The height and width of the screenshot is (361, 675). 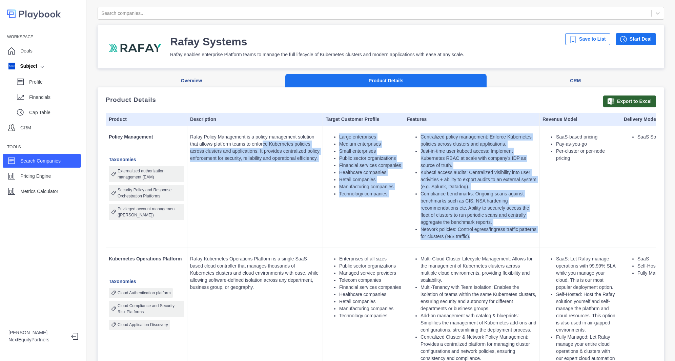 I want to click on p: Pricing Engine, so click(x=36, y=176).